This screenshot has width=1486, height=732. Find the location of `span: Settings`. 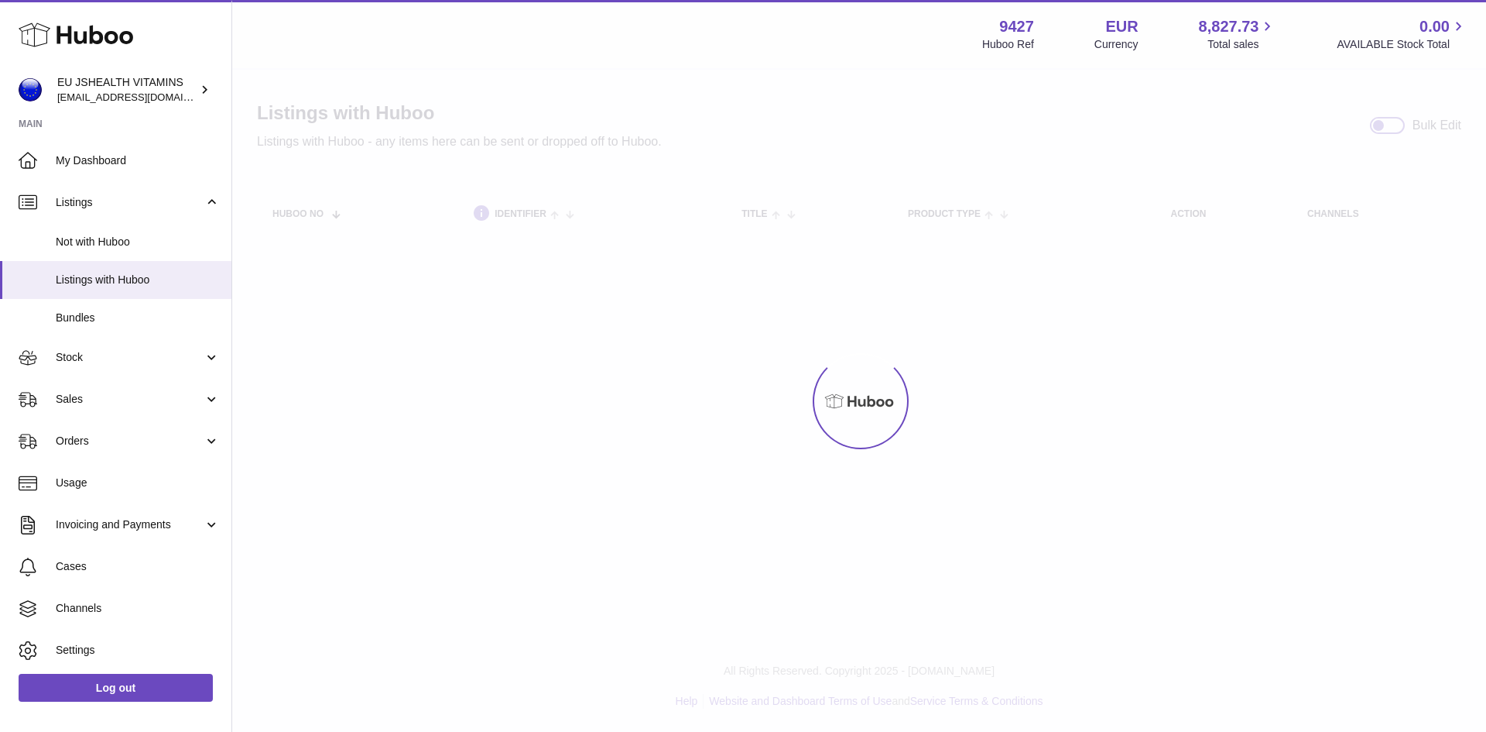

span: Settings is located at coordinates (138, 649).